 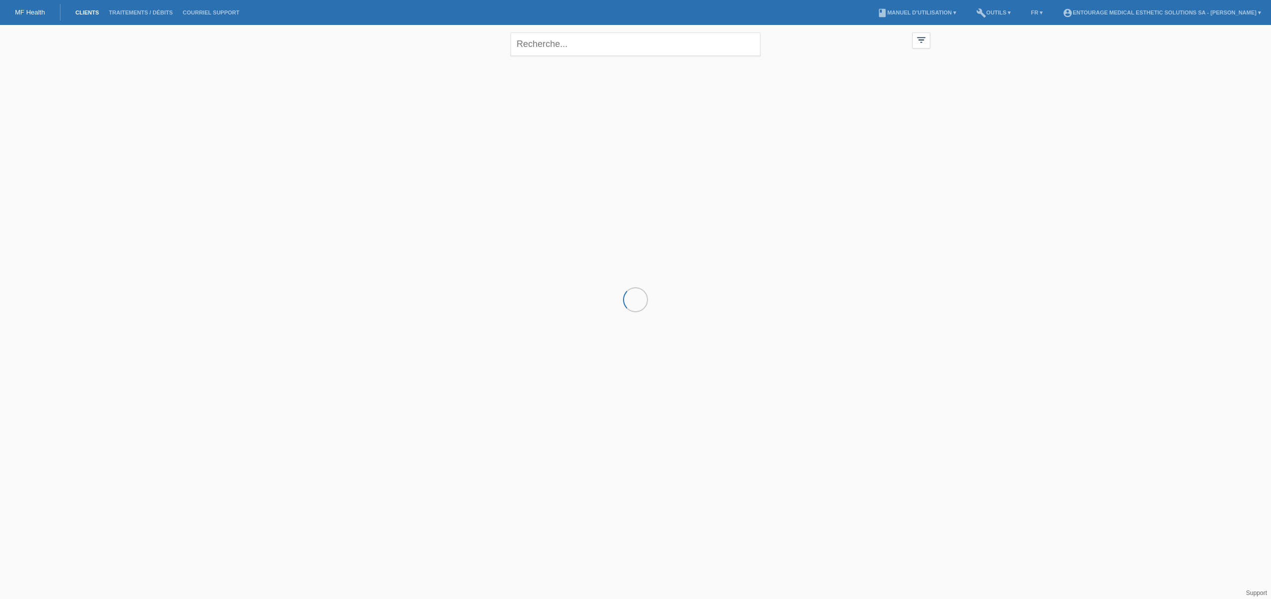 I want to click on i: account_circle, so click(x=1068, y=13).